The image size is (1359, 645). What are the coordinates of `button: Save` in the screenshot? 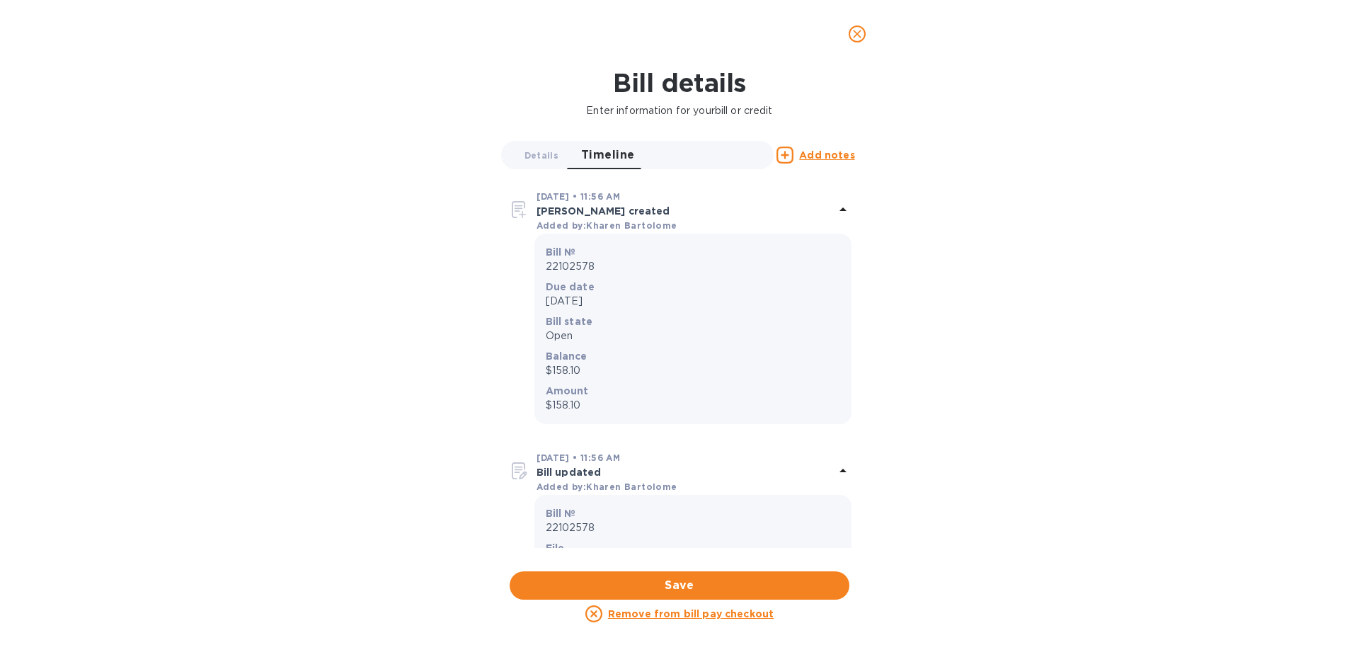 It's located at (680, 585).